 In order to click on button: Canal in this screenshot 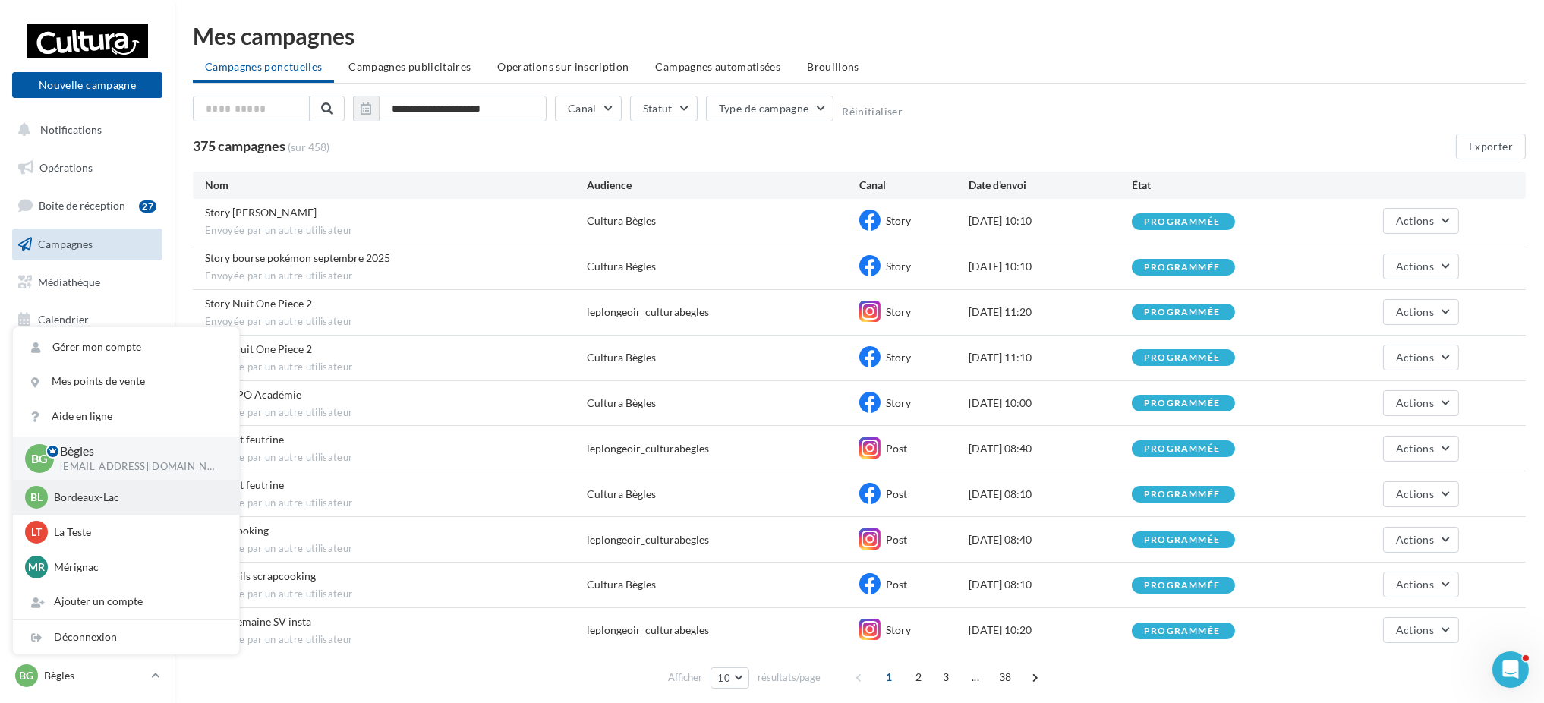, I will do `click(588, 109)`.